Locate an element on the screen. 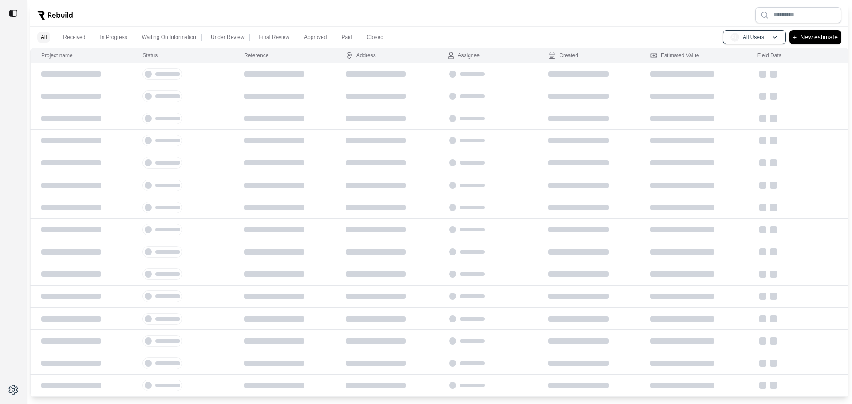 This screenshot has height=404, width=852. img: Rebuild is located at coordinates (55, 15).